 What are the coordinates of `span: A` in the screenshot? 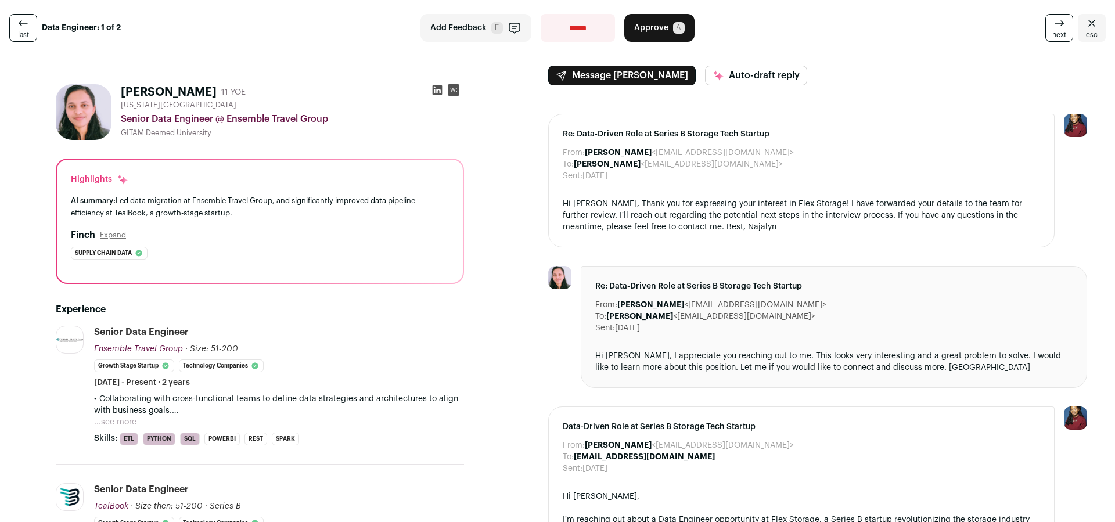 It's located at (679, 28).